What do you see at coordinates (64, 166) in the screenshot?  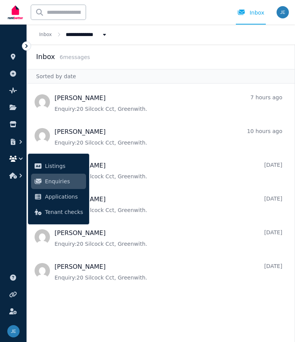 I see `span: Listings` at bounding box center [64, 166].